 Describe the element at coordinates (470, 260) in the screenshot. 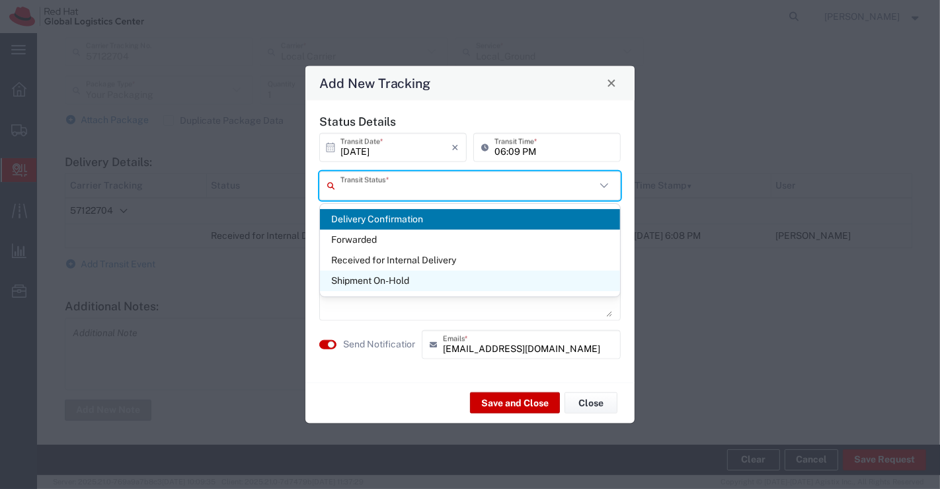

I see `span: Received for Internal Delivery` at that location.